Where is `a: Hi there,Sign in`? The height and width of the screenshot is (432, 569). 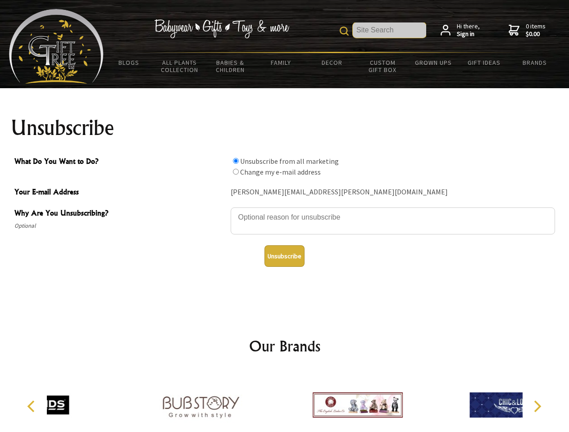
a: Hi there,Sign in is located at coordinates (460, 30).